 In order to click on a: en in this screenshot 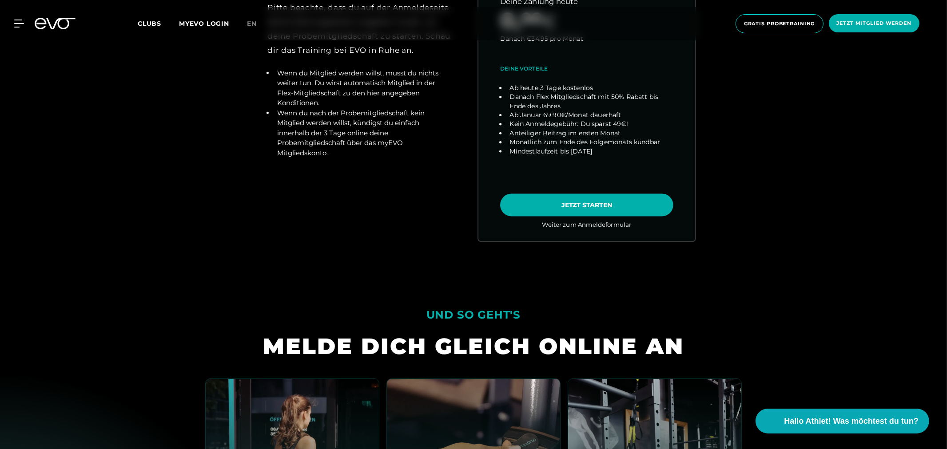, I will do `click(257, 24)`.